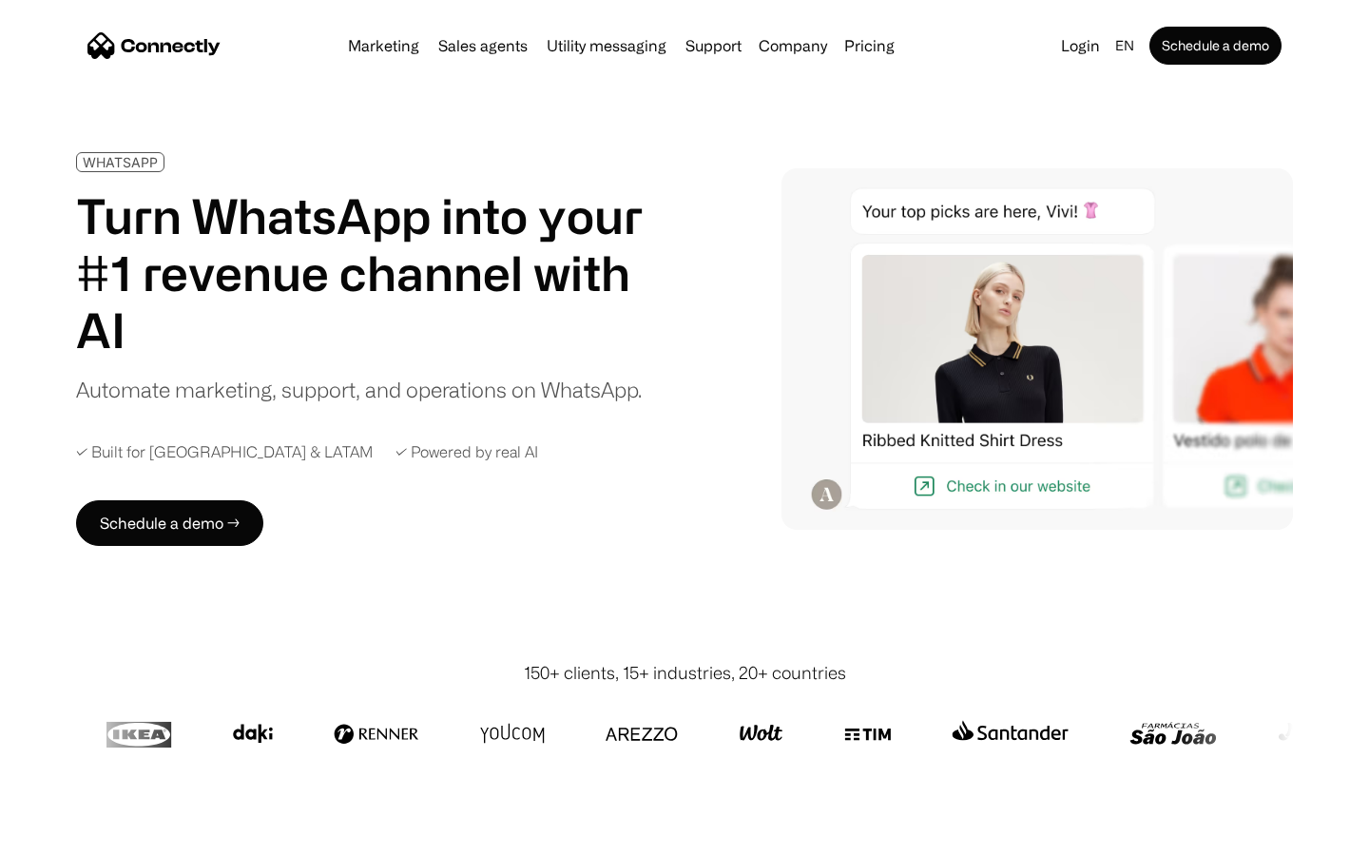  I want to click on a: Login, so click(1080, 46).